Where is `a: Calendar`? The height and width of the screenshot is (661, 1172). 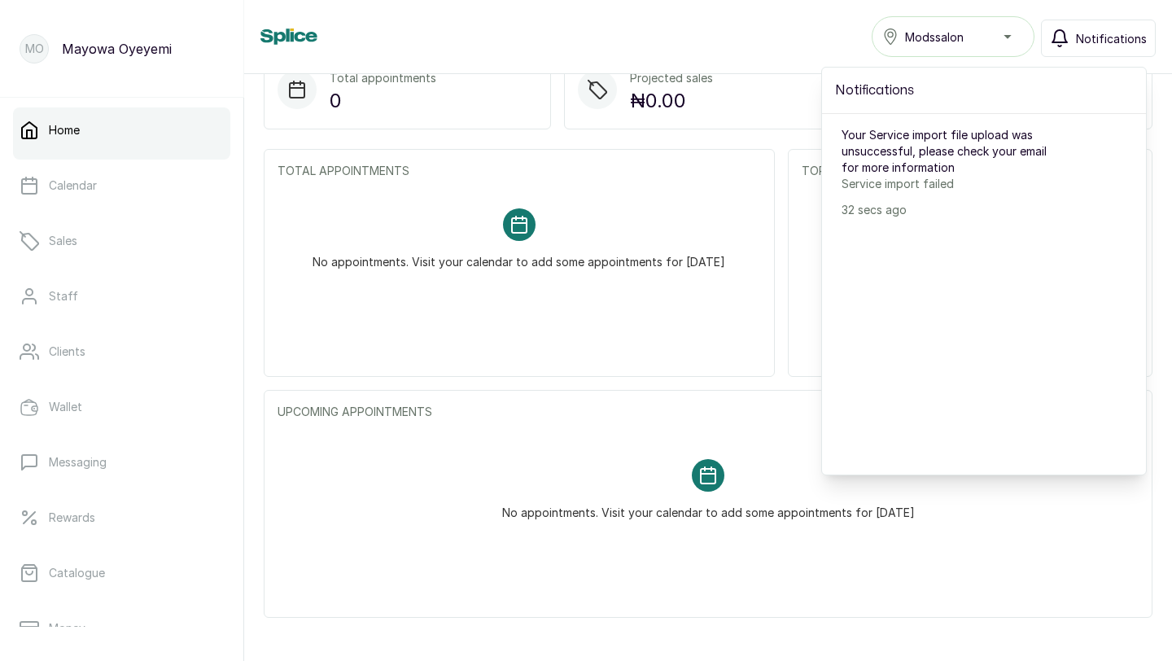
a: Calendar is located at coordinates (121, 186).